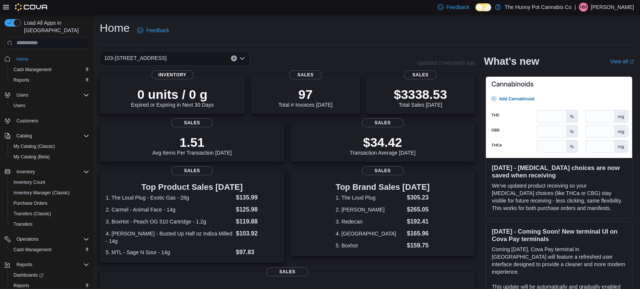  I want to click on dd: $103.92, so click(257, 234).